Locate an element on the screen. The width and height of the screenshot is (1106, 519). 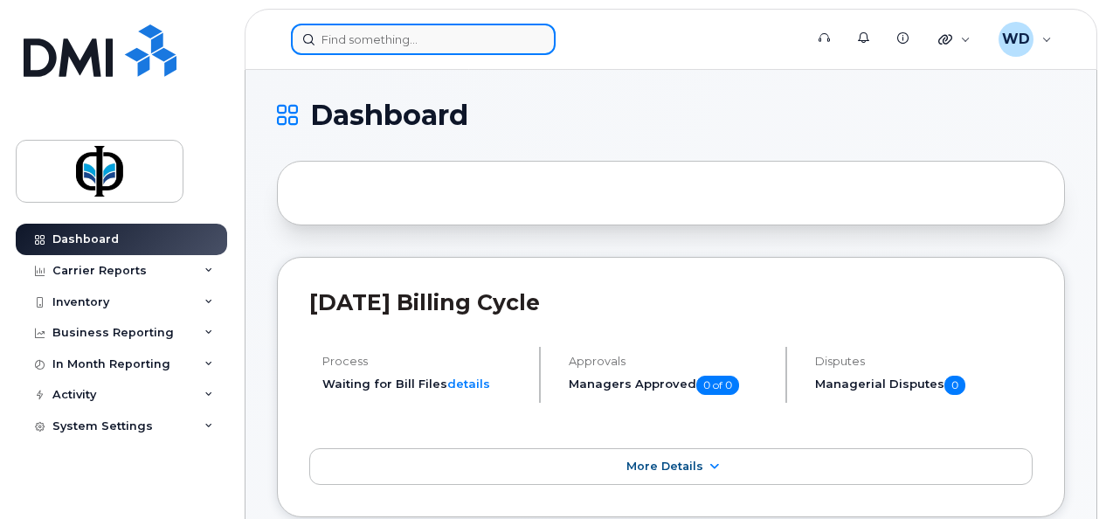
span: 0 of 0 is located at coordinates (717, 385).